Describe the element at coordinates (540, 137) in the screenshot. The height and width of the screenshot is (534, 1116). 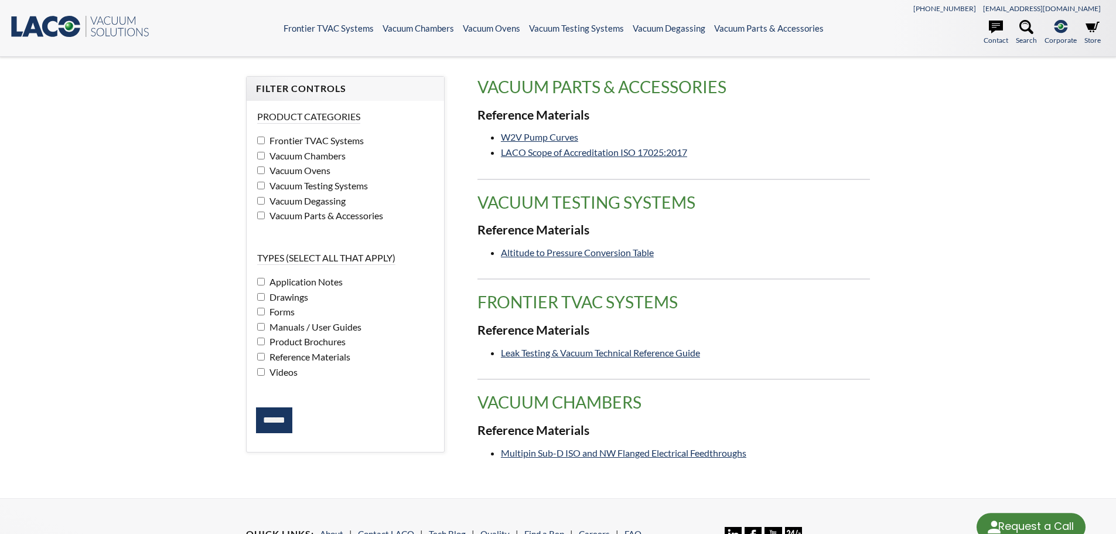
I see `a: W2V Pump Curves` at that location.